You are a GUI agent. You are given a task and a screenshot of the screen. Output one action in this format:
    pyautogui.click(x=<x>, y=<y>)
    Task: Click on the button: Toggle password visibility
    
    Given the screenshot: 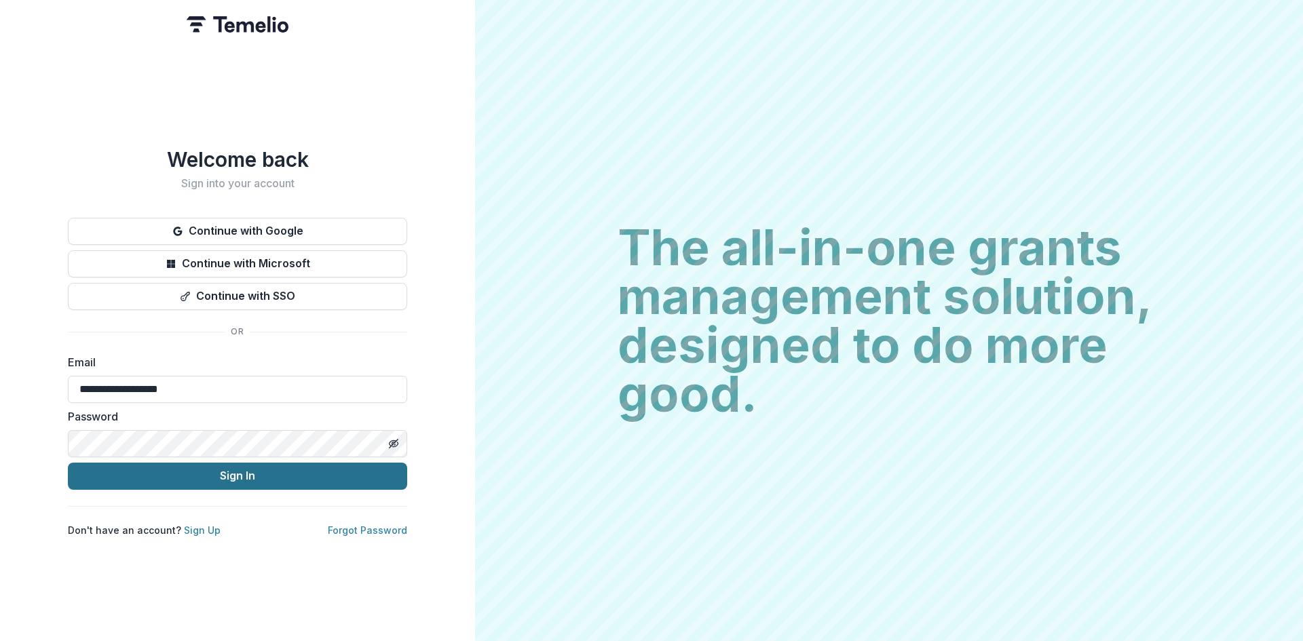 What is the action you would take?
    pyautogui.click(x=394, y=444)
    